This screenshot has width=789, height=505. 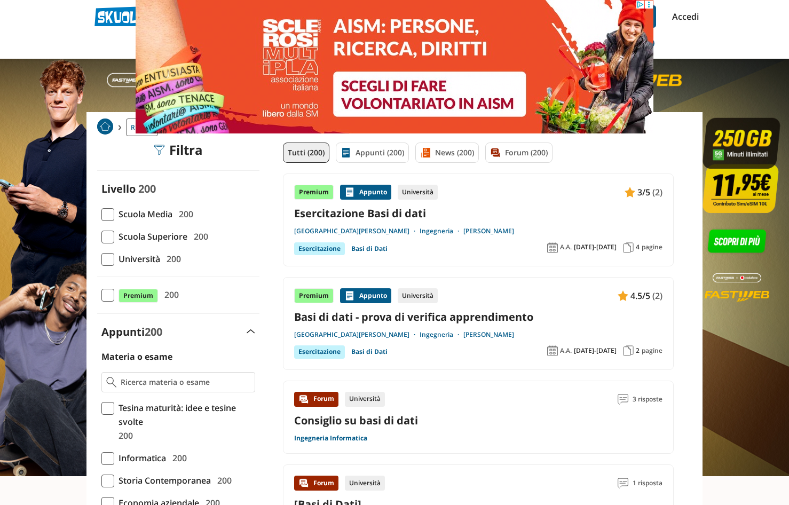 What do you see at coordinates (478, 317) in the screenshot?
I see `a: Basi di dati - prova di verifica apprendimento` at bounding box center [478, 317].